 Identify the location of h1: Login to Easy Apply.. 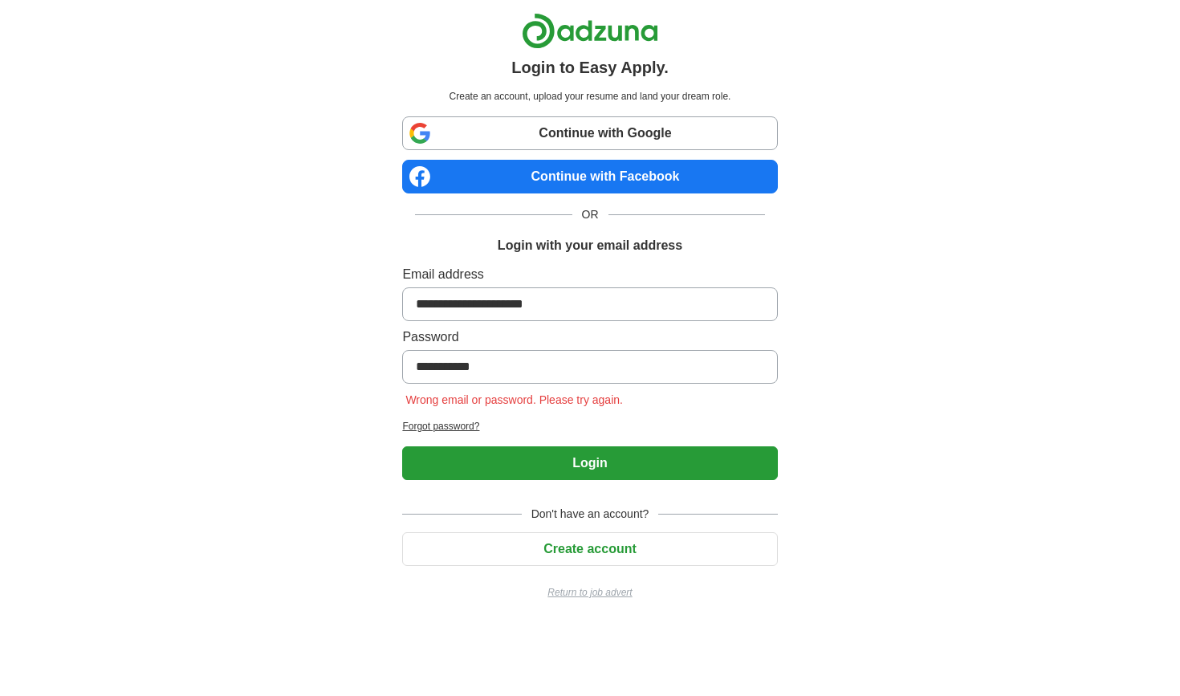
(590, 67).